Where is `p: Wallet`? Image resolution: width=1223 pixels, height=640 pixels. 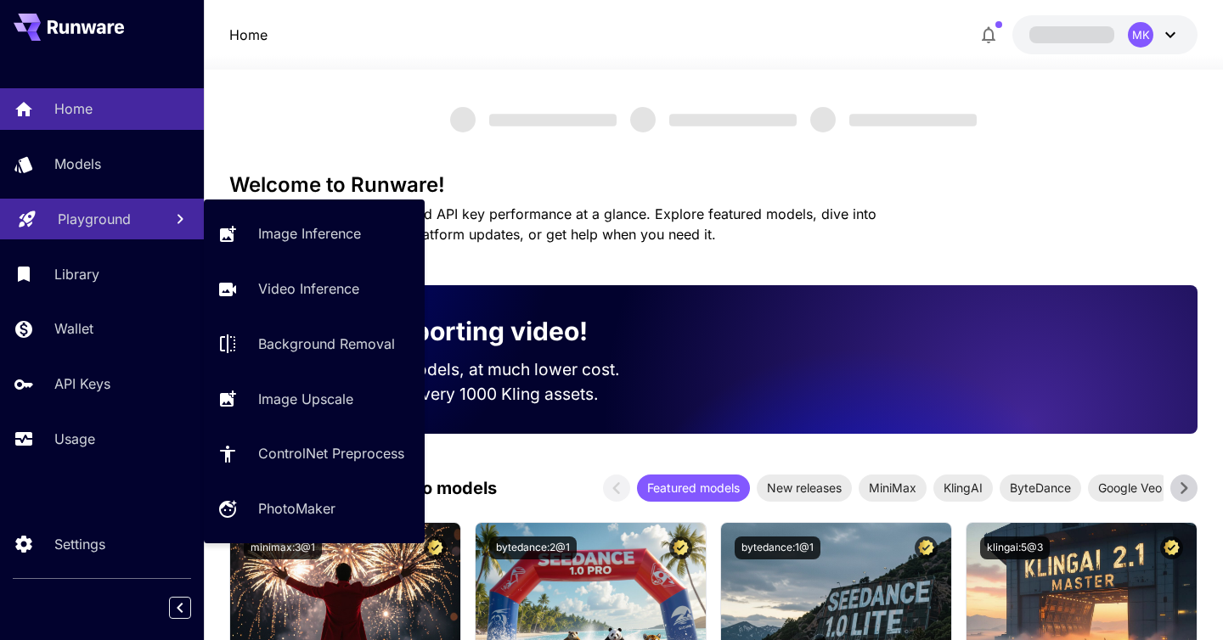 p: Wallet is located at coordinates (74, 329).